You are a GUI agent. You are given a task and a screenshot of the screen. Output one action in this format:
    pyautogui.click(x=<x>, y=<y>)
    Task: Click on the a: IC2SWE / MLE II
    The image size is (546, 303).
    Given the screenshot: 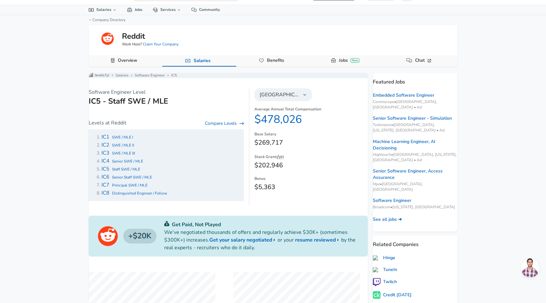 What is the action you would take?
    pyautogui.click(x=118, y=145)
    